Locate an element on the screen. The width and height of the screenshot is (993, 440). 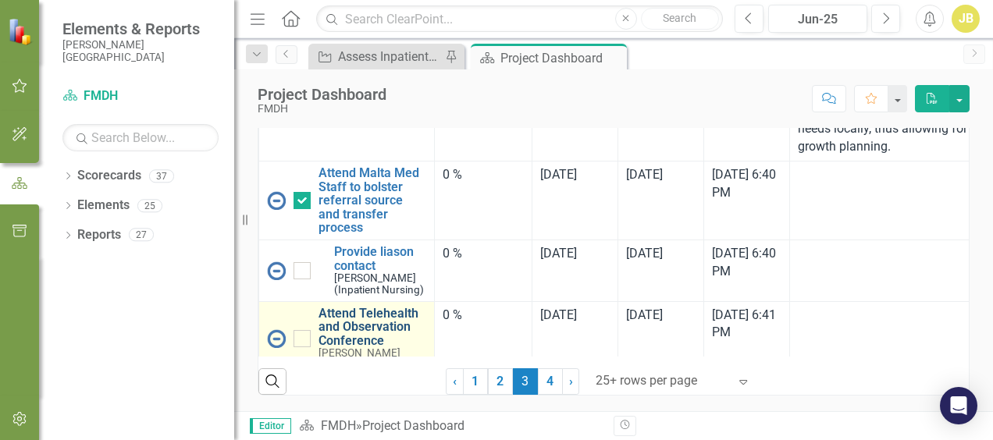
a: Provide liason contact is located at coordinates (380, 258).